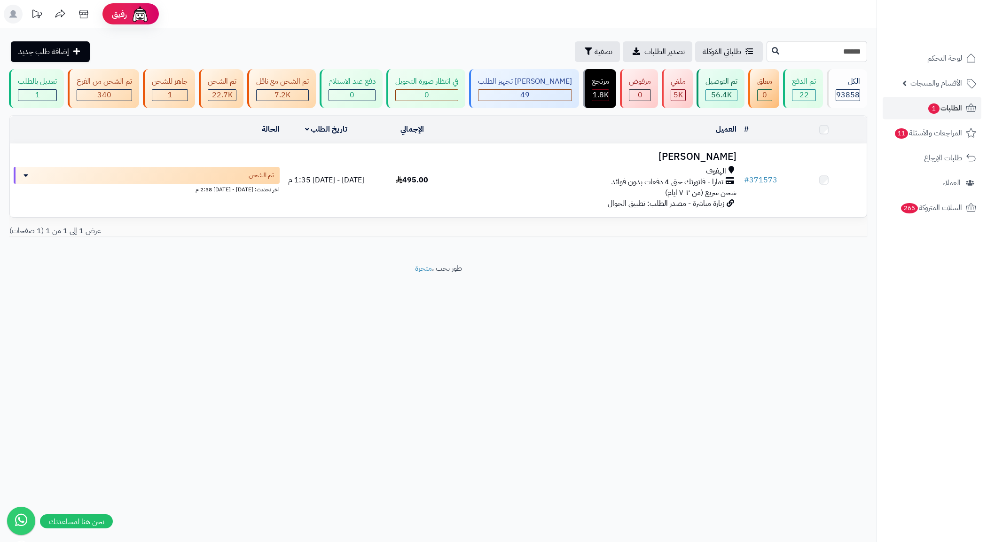  I want to click on button: تصفية, so click(597, 52).